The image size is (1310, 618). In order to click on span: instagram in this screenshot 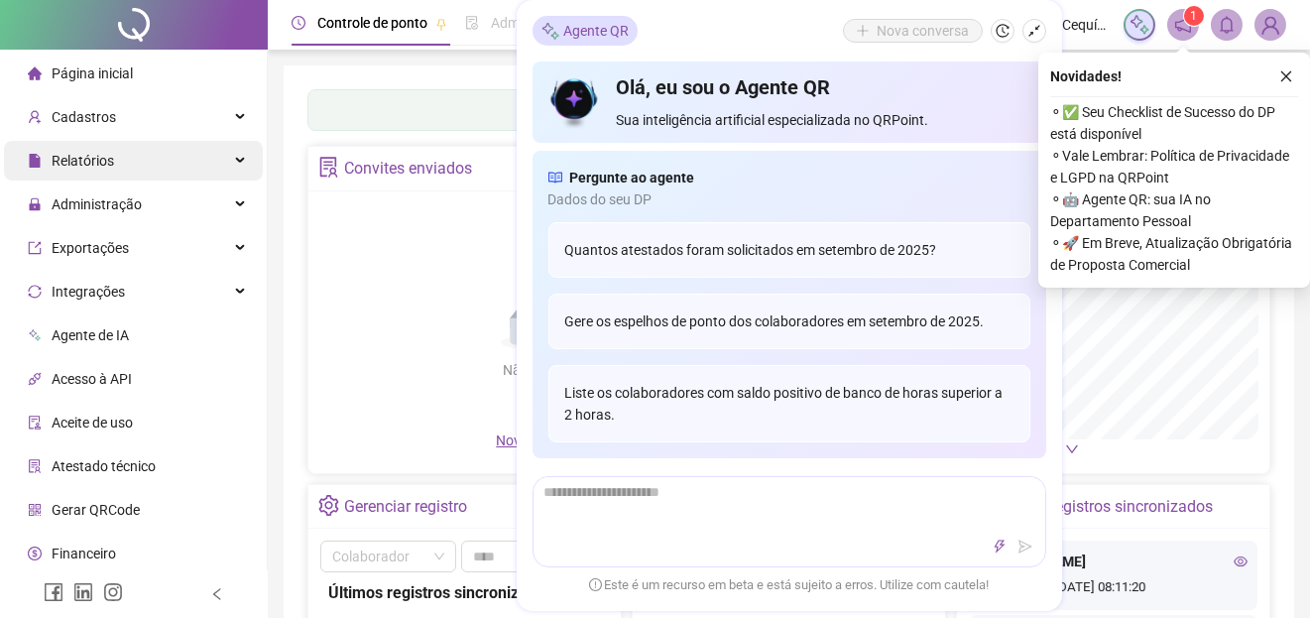, I will do `click(113, 592)`.